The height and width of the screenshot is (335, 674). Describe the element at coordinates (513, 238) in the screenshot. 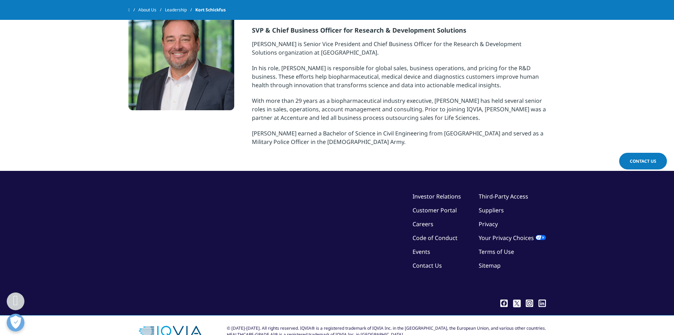

I see `a: Your Privacy Choices` at that location.